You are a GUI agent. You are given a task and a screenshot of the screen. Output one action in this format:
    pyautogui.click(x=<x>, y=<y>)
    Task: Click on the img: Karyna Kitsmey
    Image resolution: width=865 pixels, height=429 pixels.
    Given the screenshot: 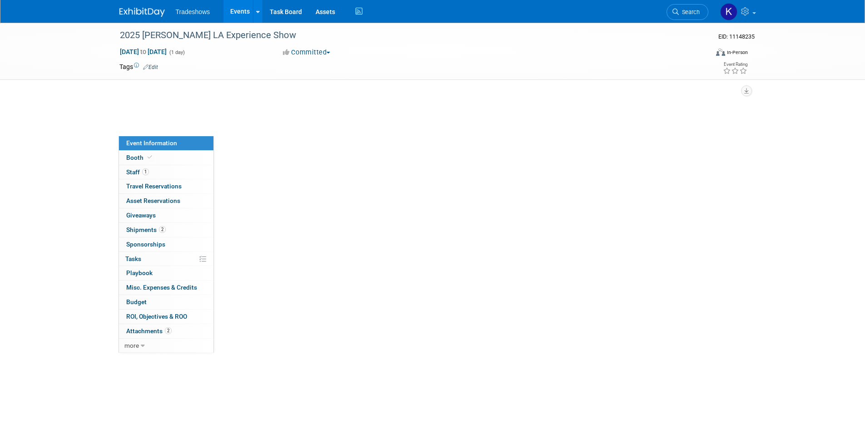 What is the action you would take?
    pyautogui.click(x=729, y=12)
    